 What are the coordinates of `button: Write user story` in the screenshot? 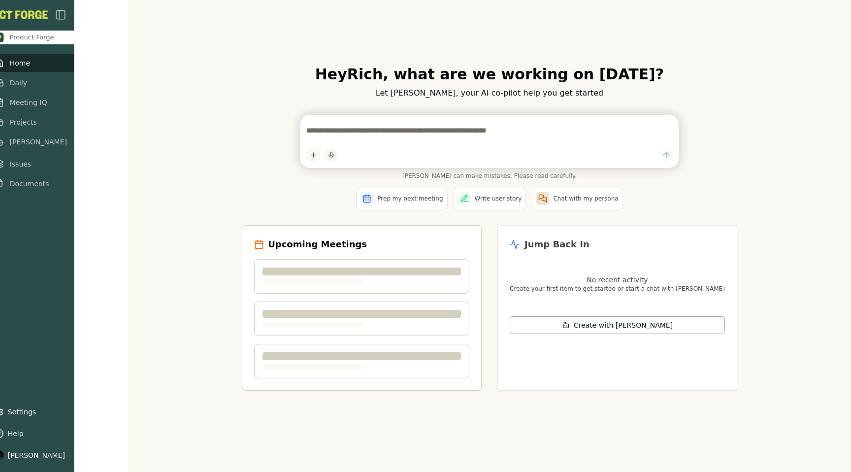 It's located at (490, 199).